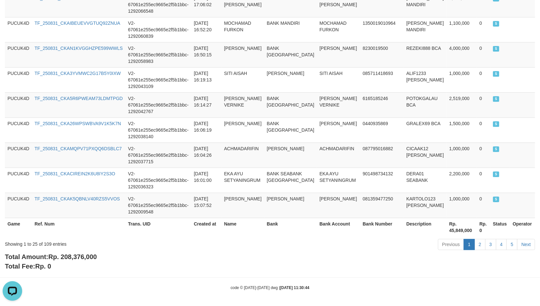 The width and height of the screenshot is (540, 306). I want to click on button: Open LiveChat chat widget, so click(12, 12).